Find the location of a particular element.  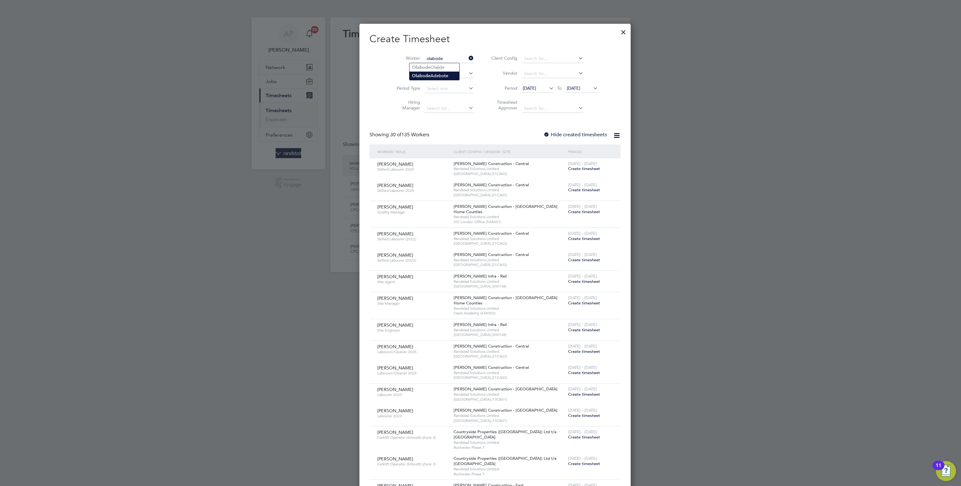

span: Oasis Academy (54X002) is located at coordinates (509, 313).